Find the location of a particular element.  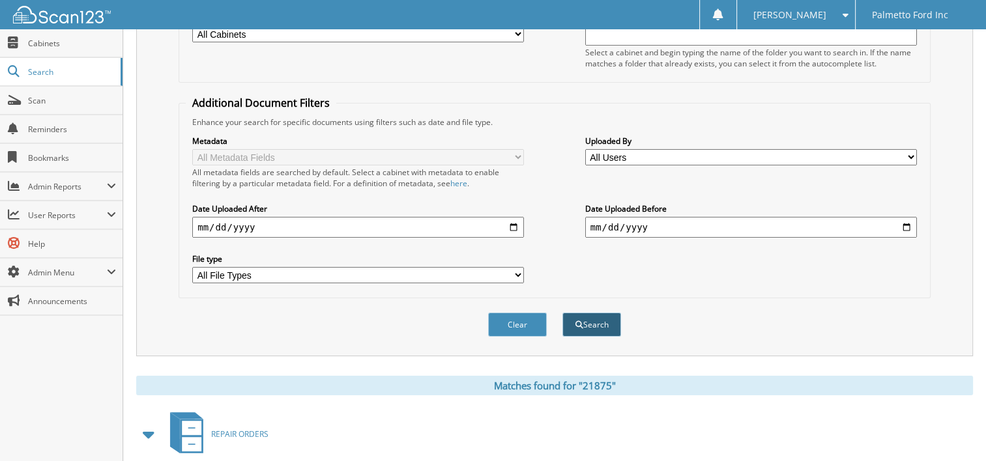

label: Uploaded By is located at coordinates (751, 141).